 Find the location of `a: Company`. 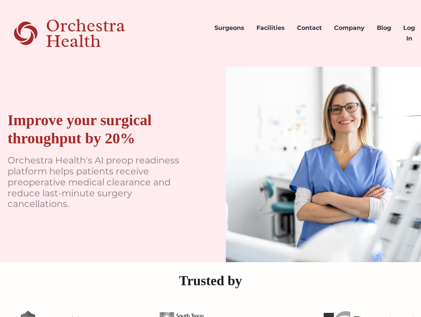

a: Company is located at coordinates (349, 33).